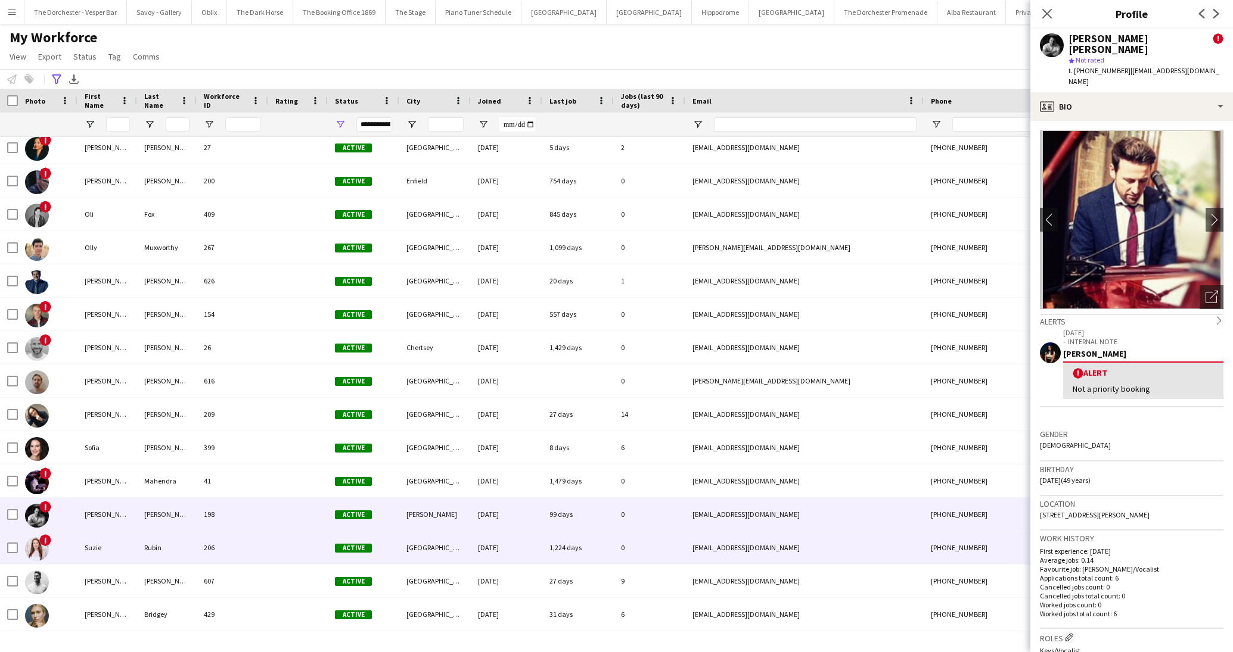 The image size is (1233, 652). I want to click on h3: Birthday, so click(1131, 469).